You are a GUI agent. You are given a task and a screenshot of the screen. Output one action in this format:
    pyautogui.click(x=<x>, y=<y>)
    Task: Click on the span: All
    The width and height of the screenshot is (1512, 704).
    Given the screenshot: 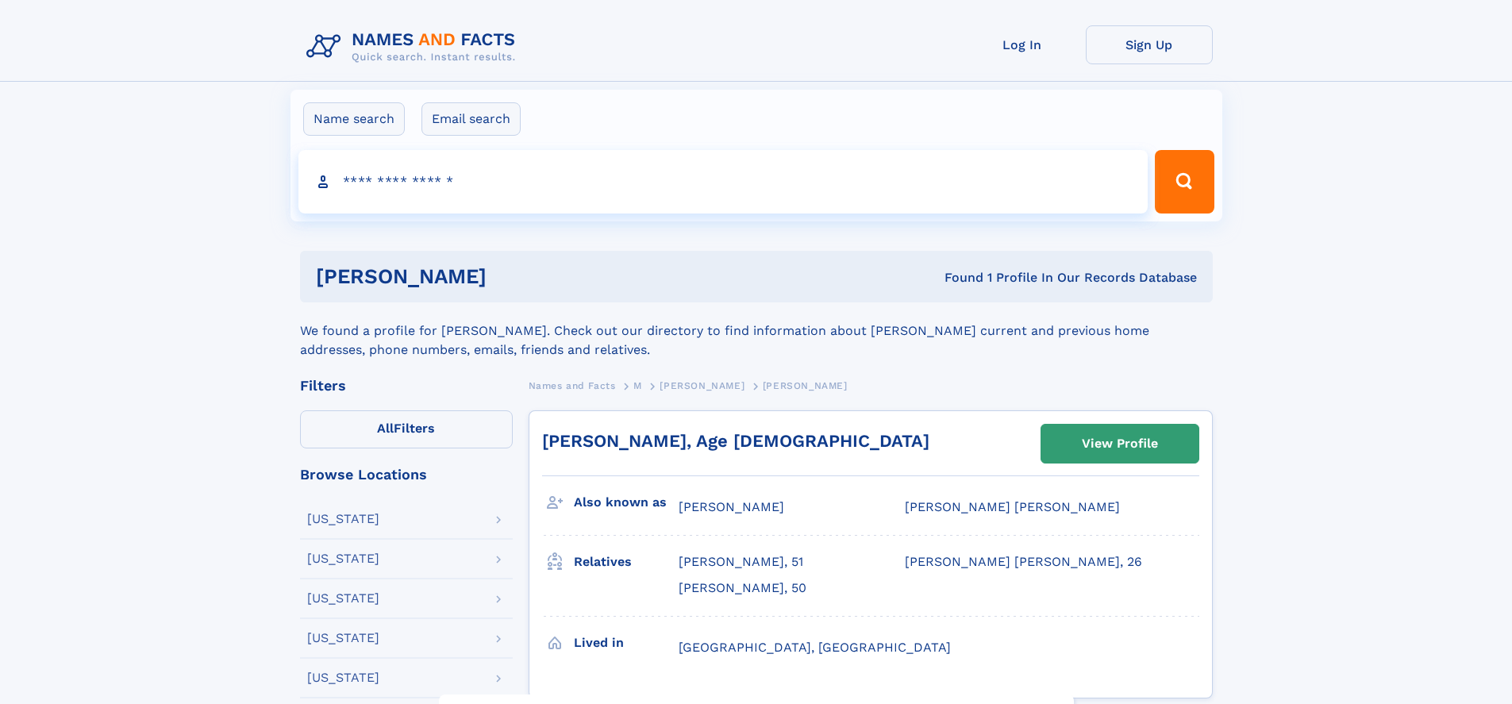 What is the action you would take?
    pyautogui.click(x=385, y=428)
    